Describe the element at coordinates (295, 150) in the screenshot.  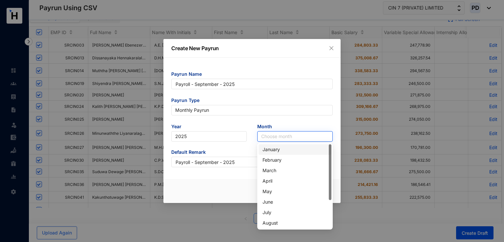
I see `div: January` at that location.